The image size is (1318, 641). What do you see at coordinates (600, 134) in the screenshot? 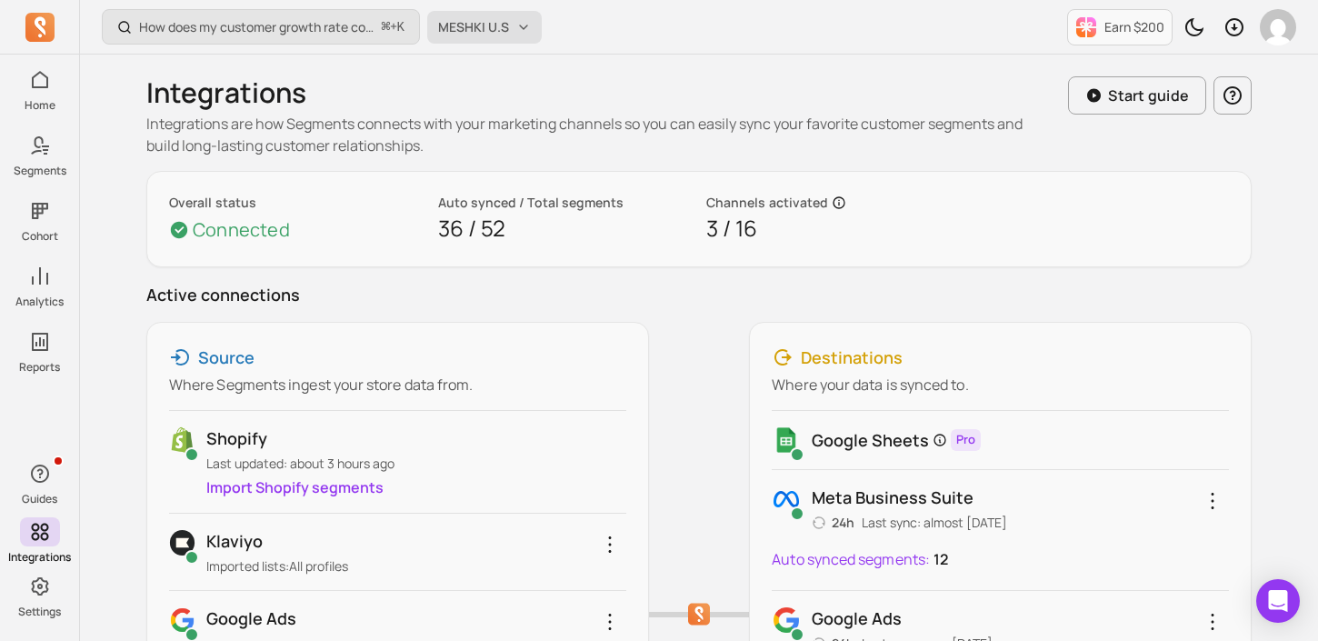
I see `p: Integrations are how Segments connects with your marketing channels so you can easily sync your f...` at bounding box center [600, 134].